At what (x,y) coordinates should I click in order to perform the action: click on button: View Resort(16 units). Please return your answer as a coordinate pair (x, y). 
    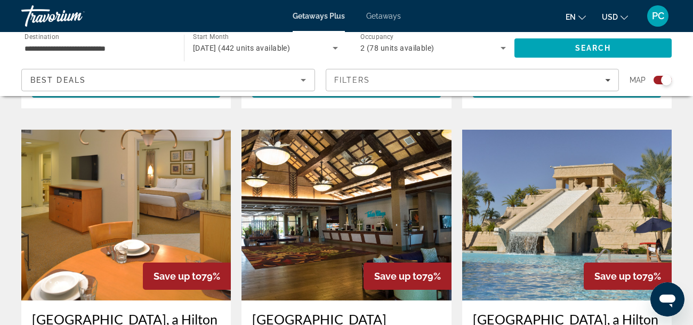
    Looking at the image, I should click on (126, 88).